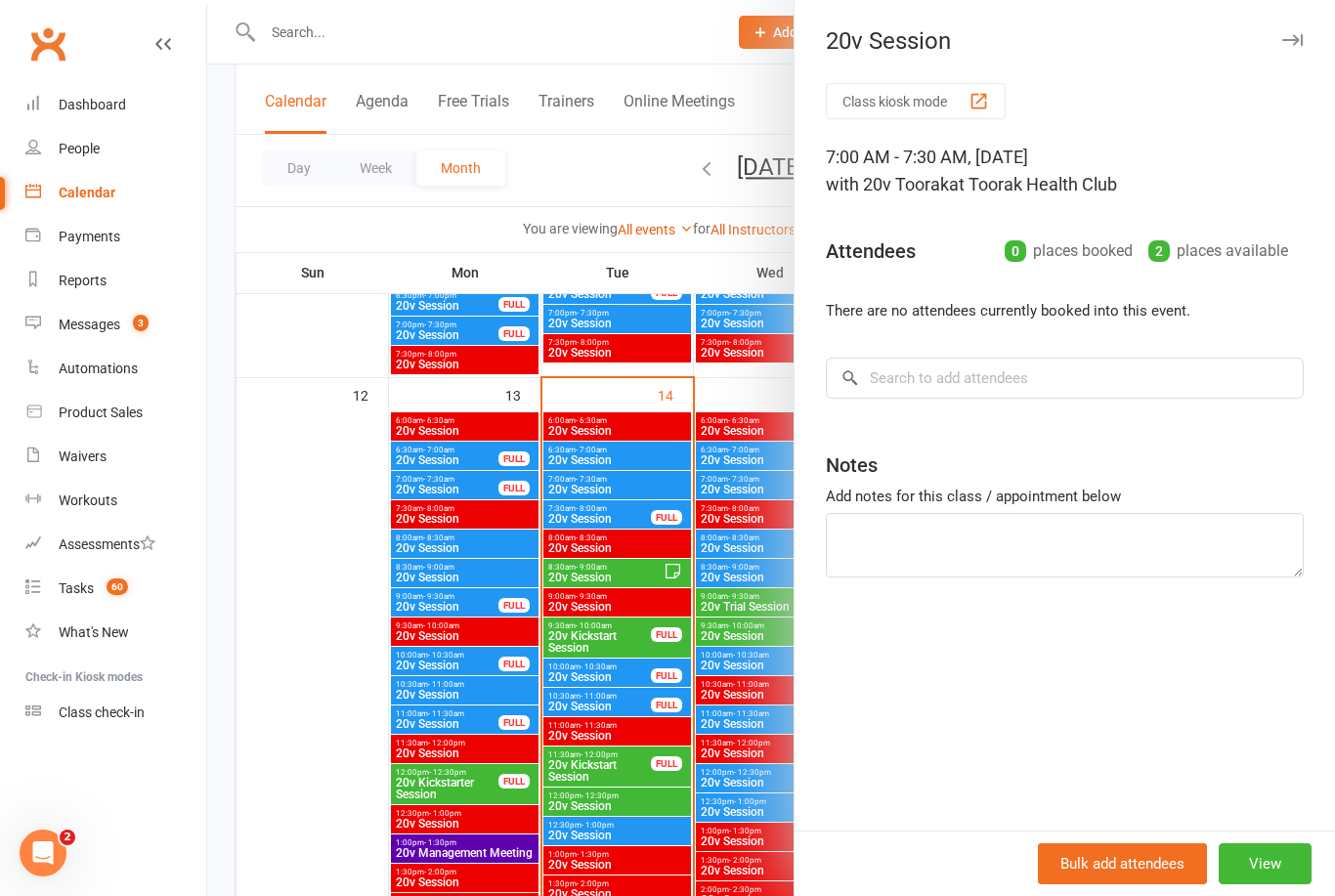 The image size is (1335, 896). Describe the element at coordinates (1069, 252) in the screenshot. I see `div: places booked` at that location.